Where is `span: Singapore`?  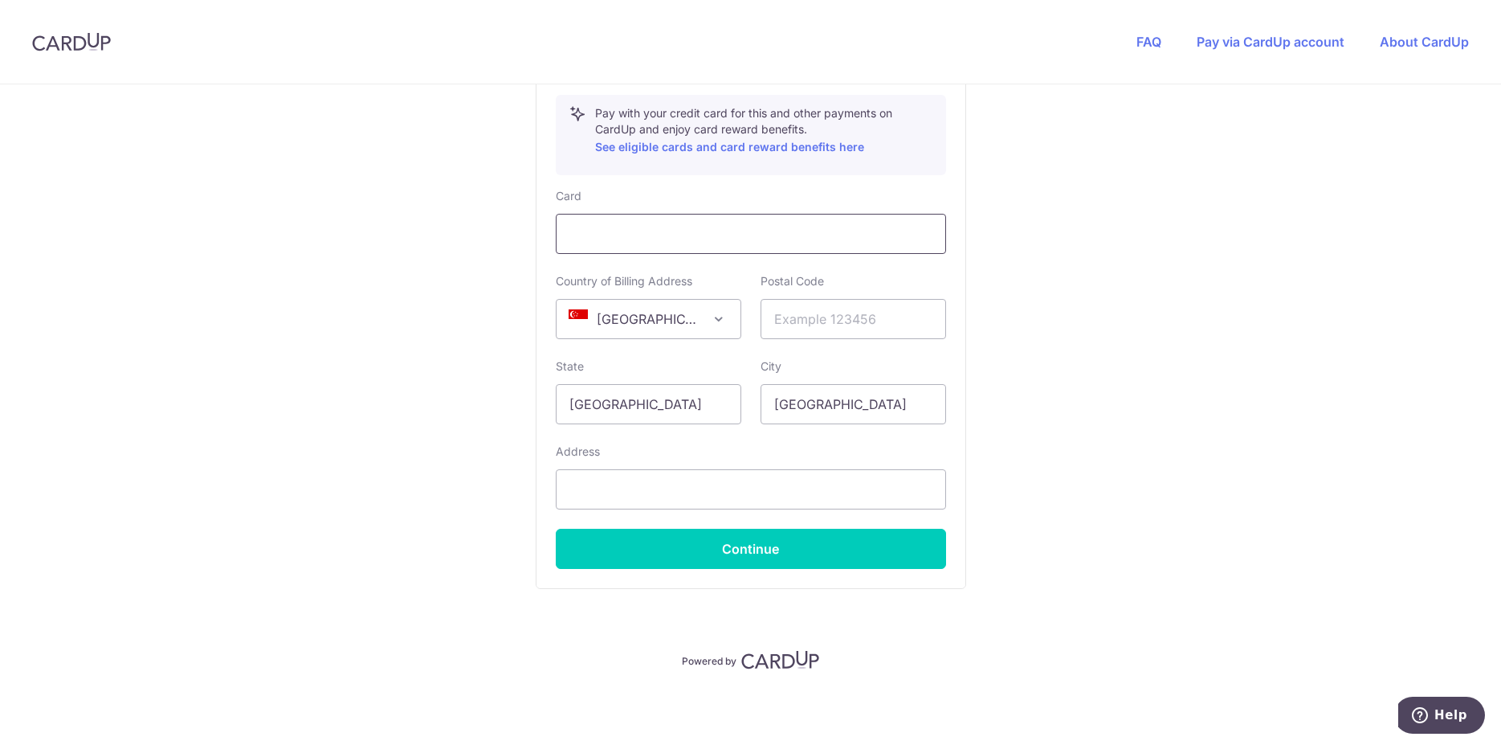 span: Singapore is located at coordinates (648, 319).